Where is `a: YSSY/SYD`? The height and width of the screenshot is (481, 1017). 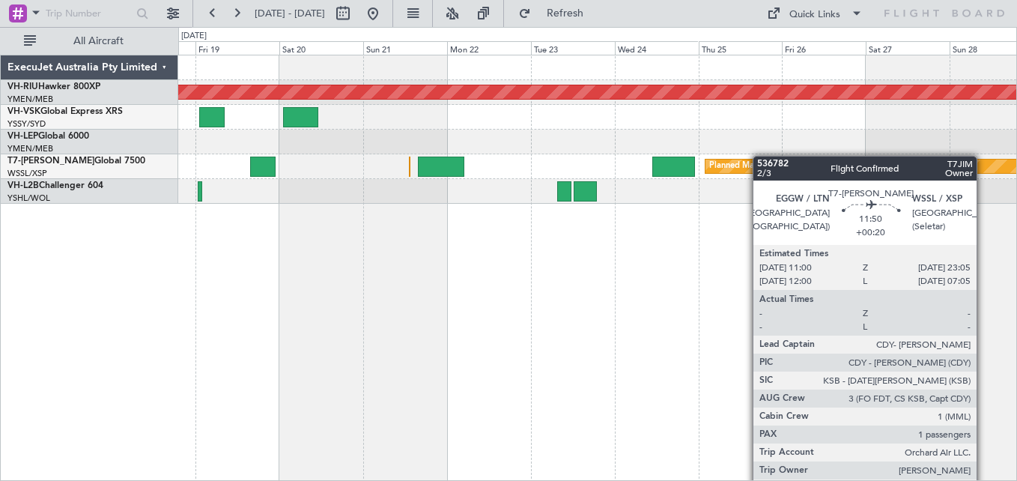 a: YSSY/SYD is located at coordinates (26, 124).